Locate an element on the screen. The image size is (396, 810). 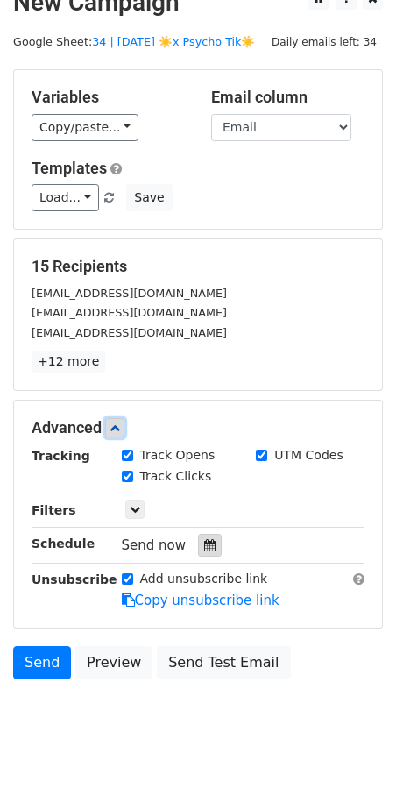
label: Track Clicks is located at coordinates (176, 476).